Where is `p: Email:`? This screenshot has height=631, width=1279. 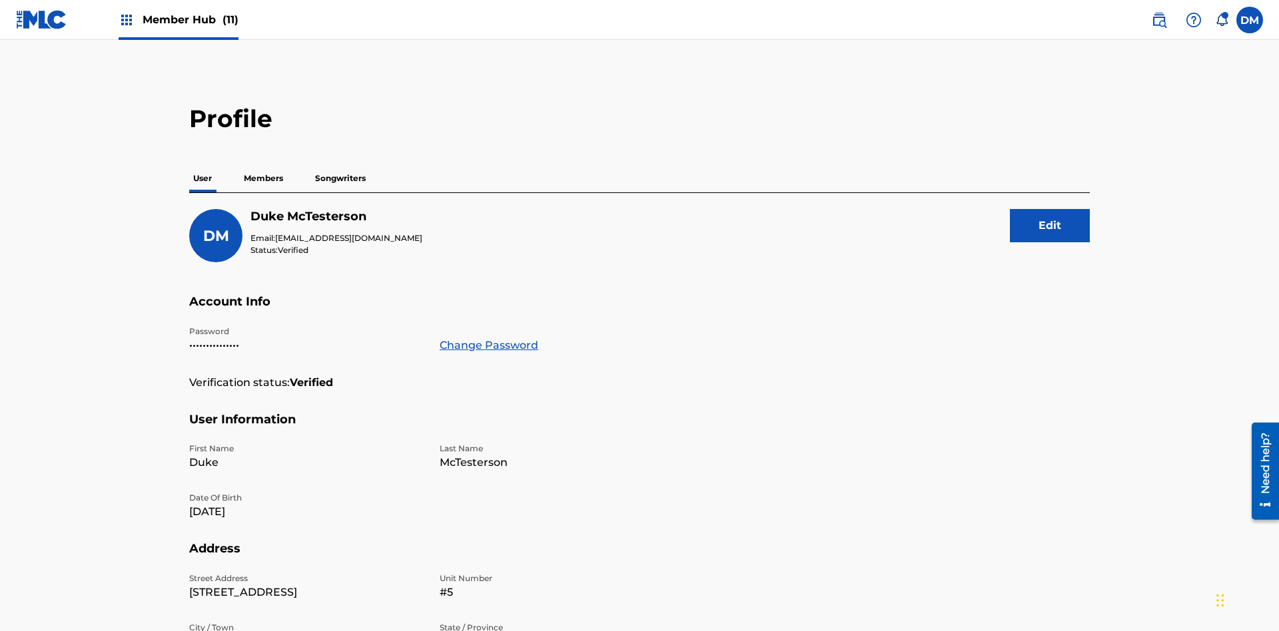 p: Email: is located at coordinates (336, 238).